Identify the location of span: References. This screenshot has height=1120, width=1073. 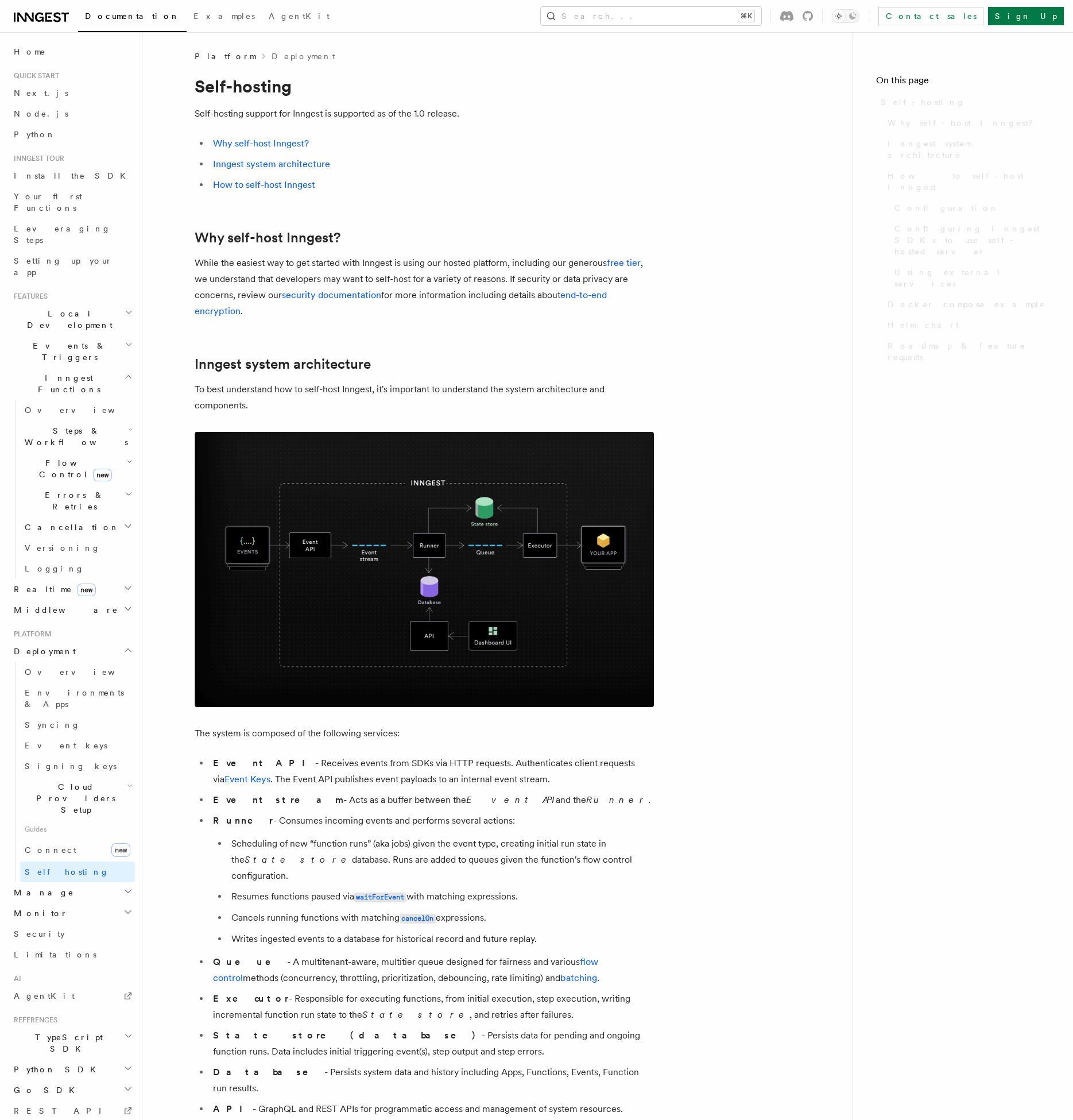
(34, 1020).